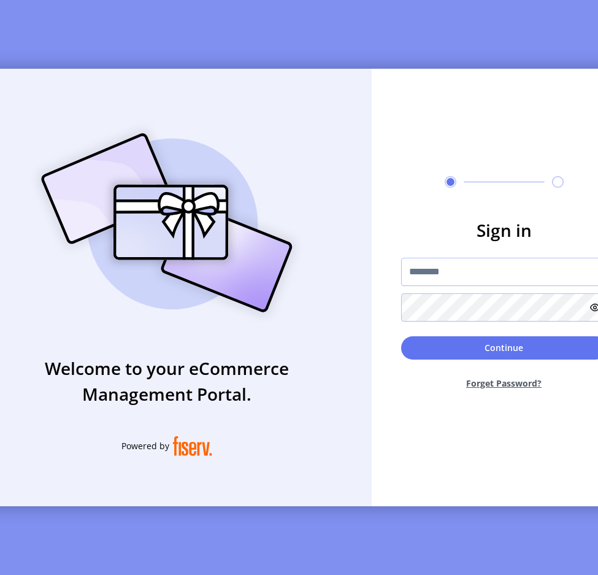 This screenshot has height=575, width=598. I want to click on span: Powered by, so click(145, 446).